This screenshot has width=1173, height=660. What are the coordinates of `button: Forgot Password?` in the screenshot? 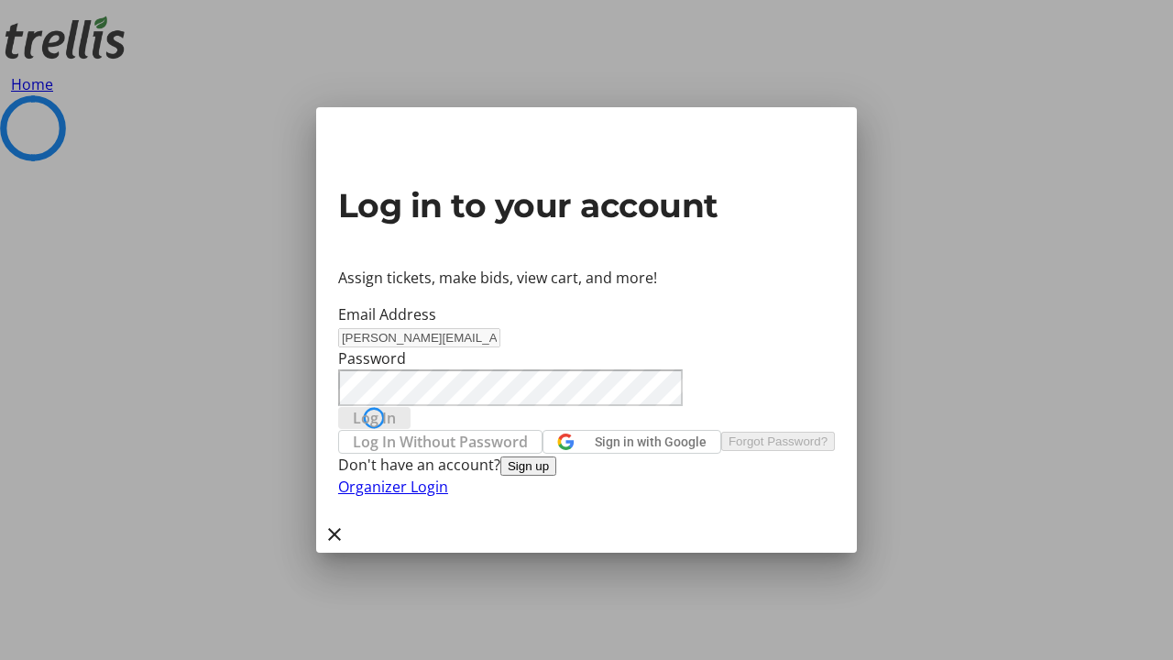 It's located at (778, 441).